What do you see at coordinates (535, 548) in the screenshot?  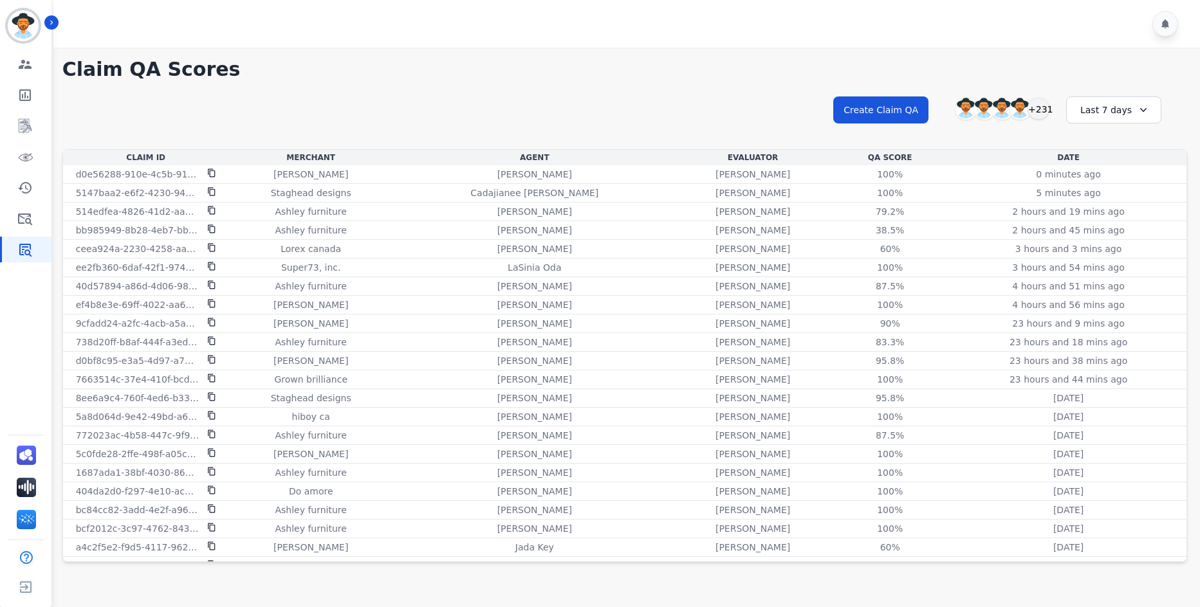 I see `p: Jada Key` at bounding box center [535, 548].